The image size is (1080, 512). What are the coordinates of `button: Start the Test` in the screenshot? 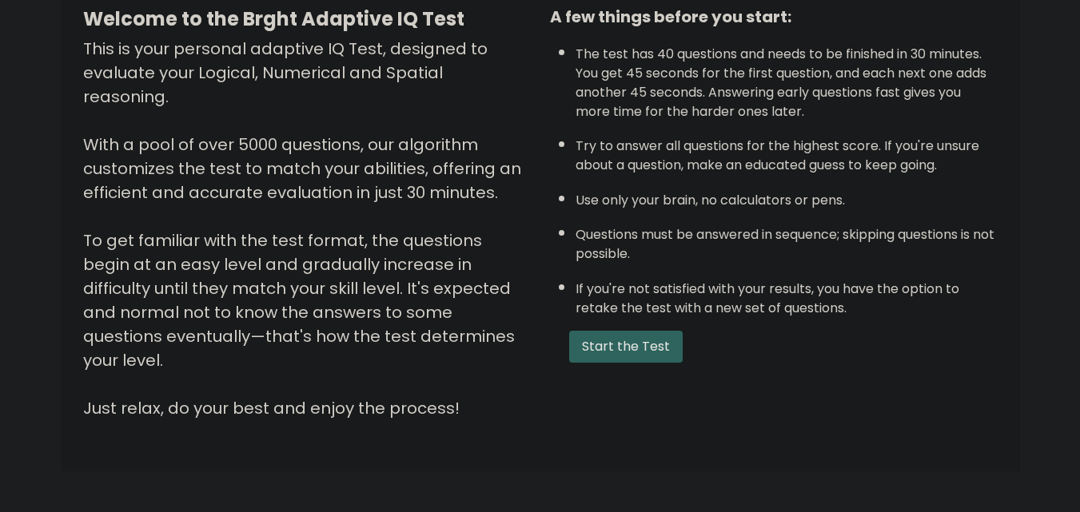 It's located at (626, 347).